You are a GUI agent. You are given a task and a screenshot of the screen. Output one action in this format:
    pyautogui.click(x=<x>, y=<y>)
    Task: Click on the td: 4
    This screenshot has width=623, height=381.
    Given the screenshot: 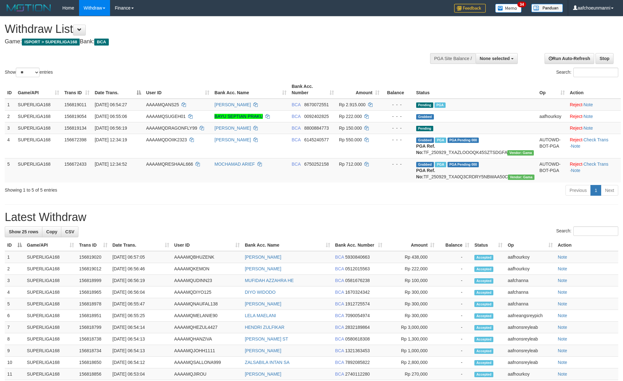 What is the action you would take?
    pyautogui.click(x=15, y=292)
    